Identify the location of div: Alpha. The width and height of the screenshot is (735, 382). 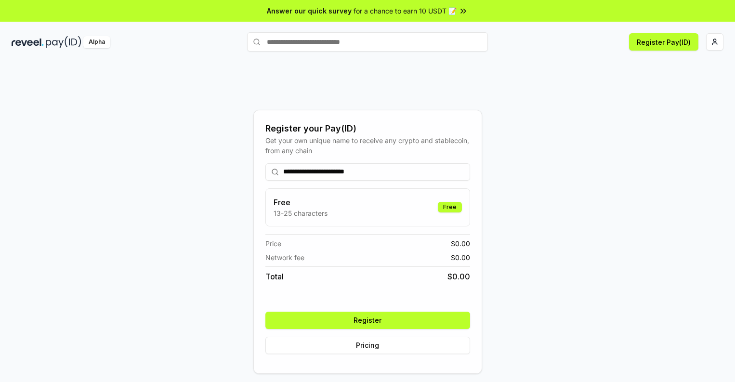
(97, 42).